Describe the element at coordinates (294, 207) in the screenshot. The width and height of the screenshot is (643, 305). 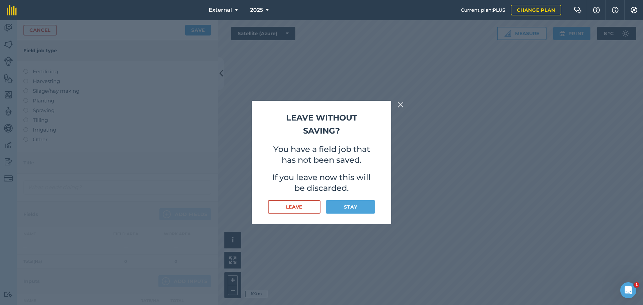
I see `button: Leave` at that location.